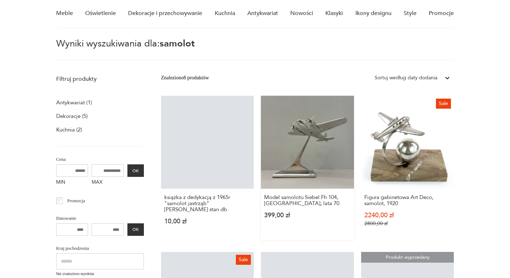 This screenshot has height=278, width=510. What do you see at coordinates (100, 275) in the screenshot?
I see `p: Nie znaleziono wyników` at bounding box center [100, 275].